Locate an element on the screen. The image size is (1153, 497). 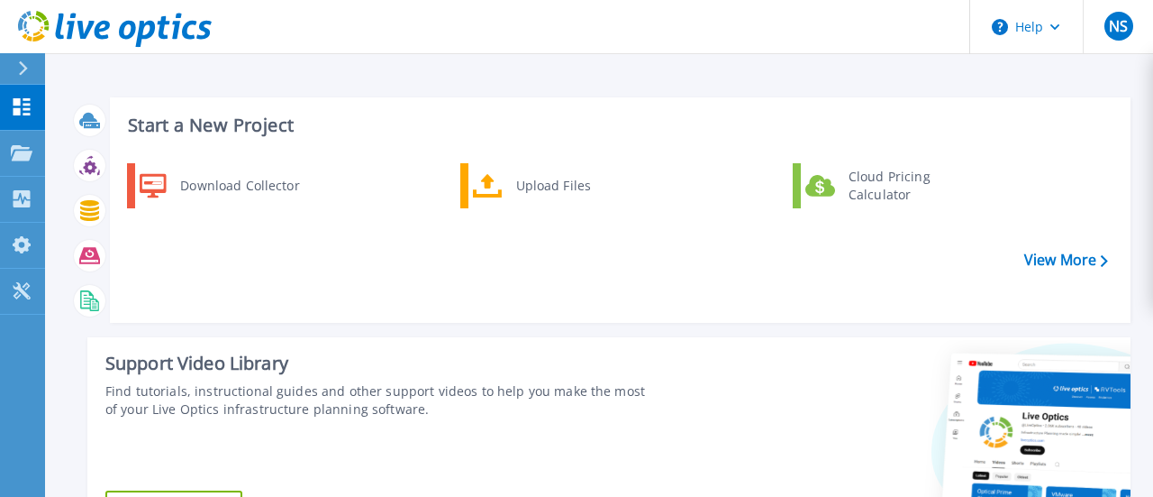
div: Download Collector is located at coordinates (239, 186).